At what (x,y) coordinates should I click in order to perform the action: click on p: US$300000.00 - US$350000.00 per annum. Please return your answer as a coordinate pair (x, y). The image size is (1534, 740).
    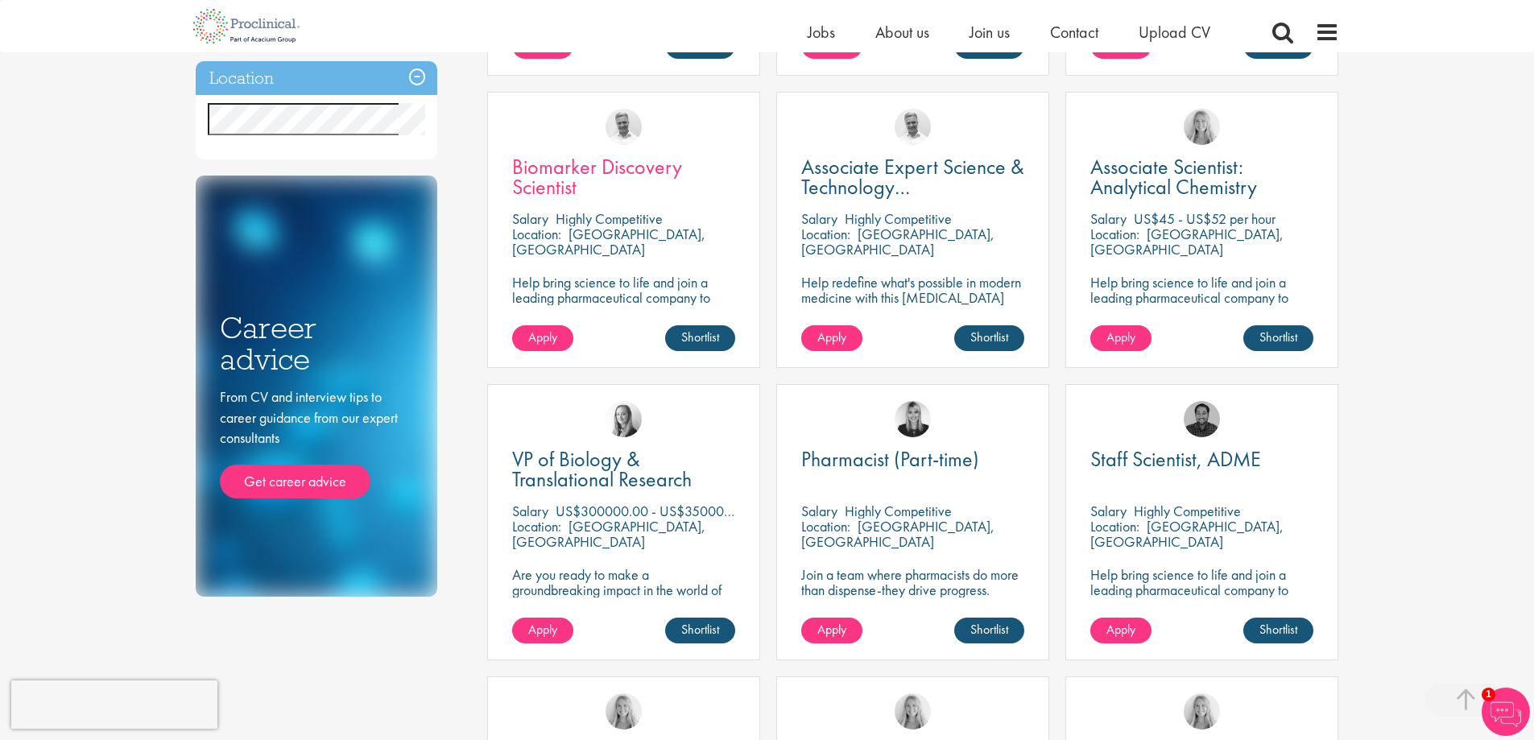
    Looking at the image, I should click on (684, 511).